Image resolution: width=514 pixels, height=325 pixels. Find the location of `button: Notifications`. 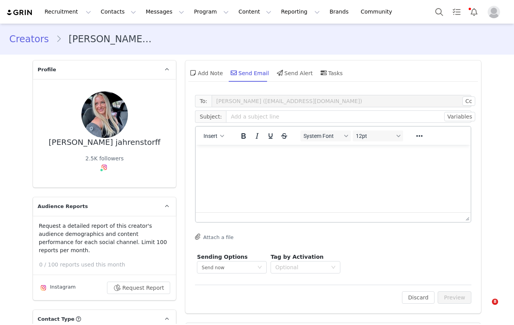

button: Notifications is located at coordinates (474, 12).